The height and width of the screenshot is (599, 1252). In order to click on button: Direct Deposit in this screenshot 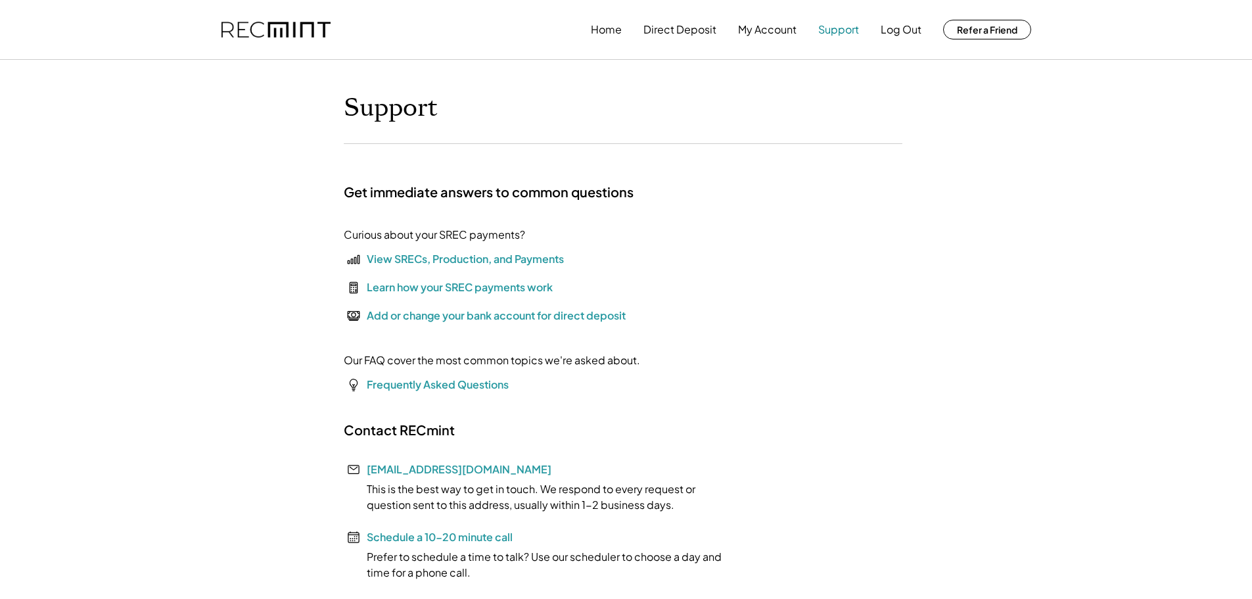, I will do `click(680, 30)`.